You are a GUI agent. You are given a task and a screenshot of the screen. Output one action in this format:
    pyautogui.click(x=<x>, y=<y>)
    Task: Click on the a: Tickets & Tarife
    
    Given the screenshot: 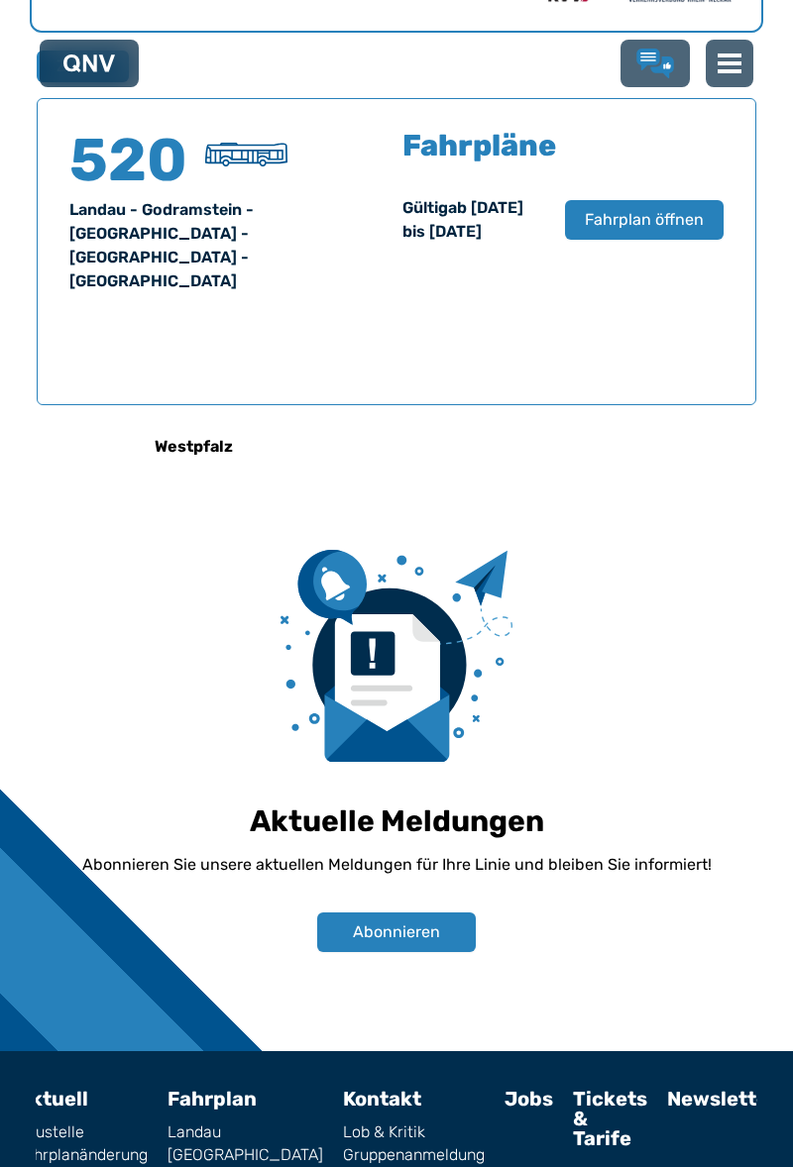 What is the action you would take?
    pyautogui.click(x=610, y=1119)
    